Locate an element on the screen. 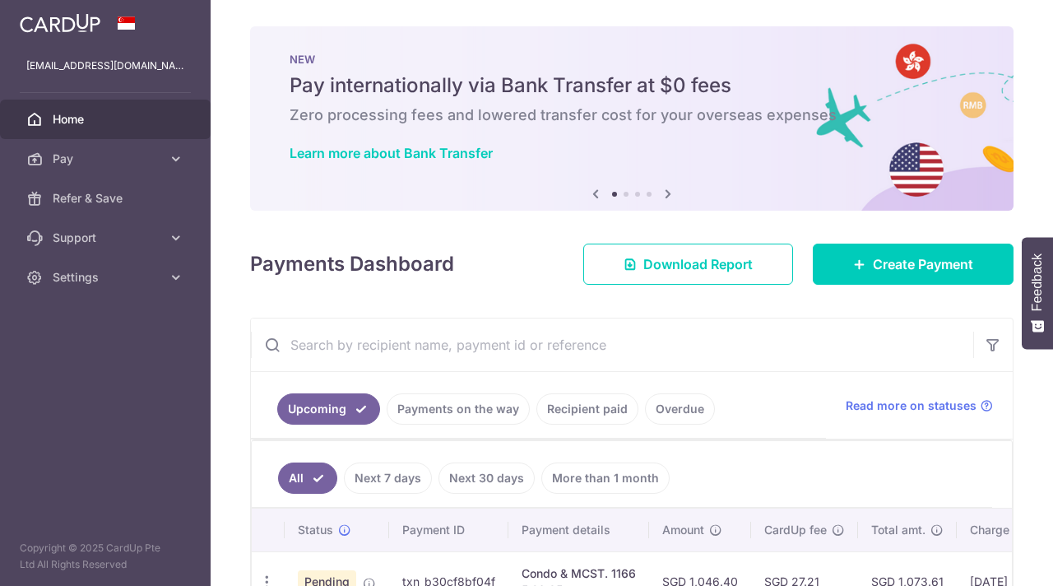 This screenshot has width=1053, height=586. a: Create Payment is located at coordinates (914, 264).